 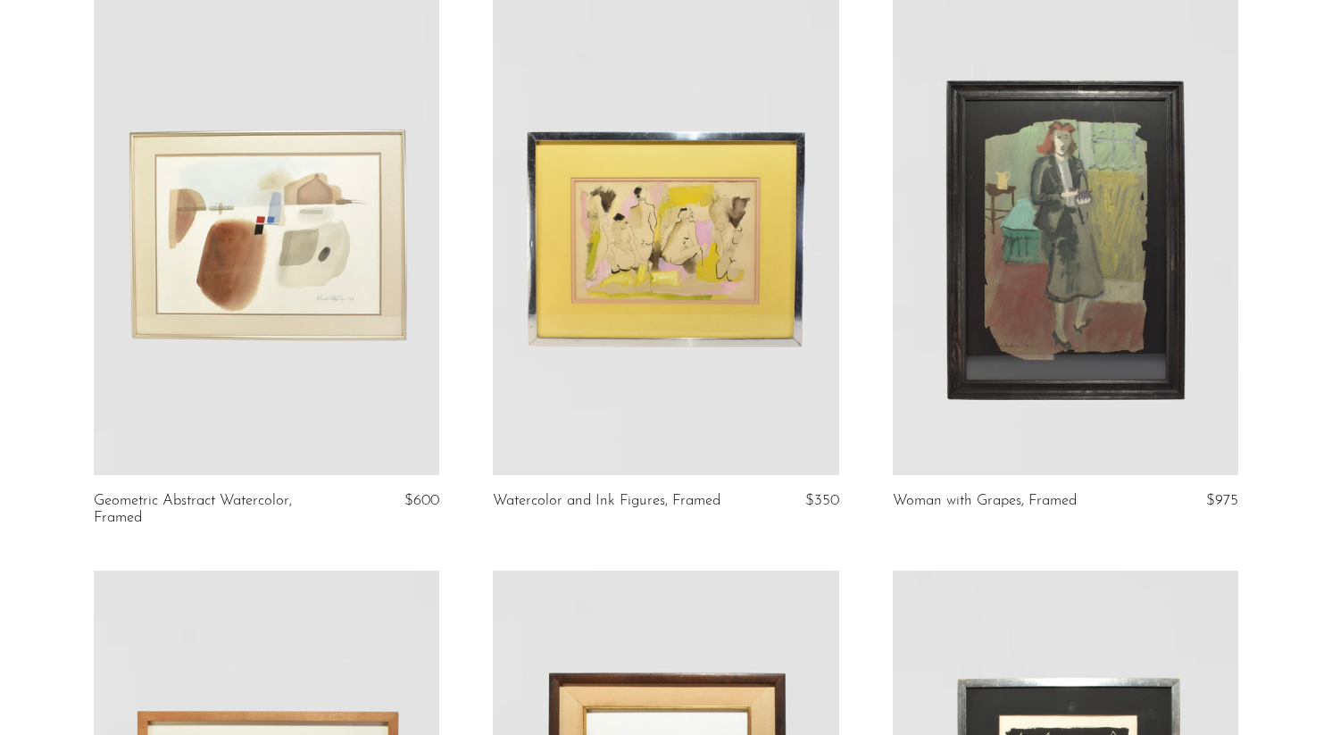 I want to click on span: $975, so click(x=1222, y=500).